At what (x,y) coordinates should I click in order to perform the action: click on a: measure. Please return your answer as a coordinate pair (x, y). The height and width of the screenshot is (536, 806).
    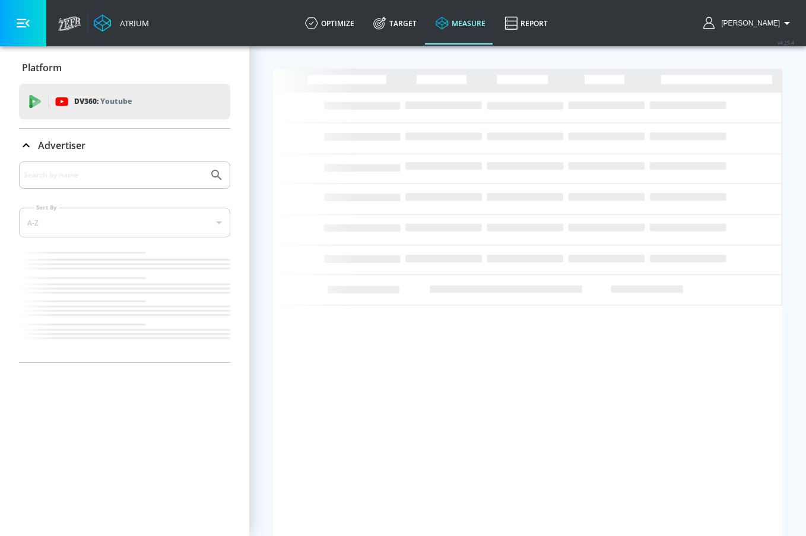
    Looking at the image, I should click on (461, 23).